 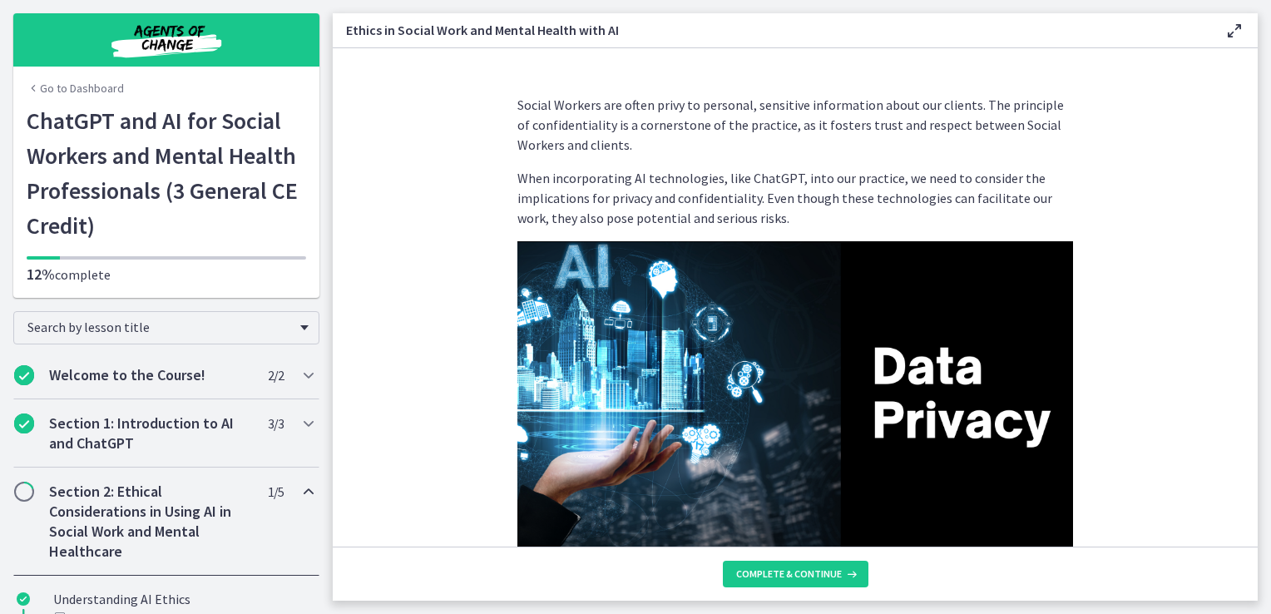 What do you see at coordinates (275, 375) in the screenshot?
I see `span: 2 / 2` at bounding box center [275, 375].